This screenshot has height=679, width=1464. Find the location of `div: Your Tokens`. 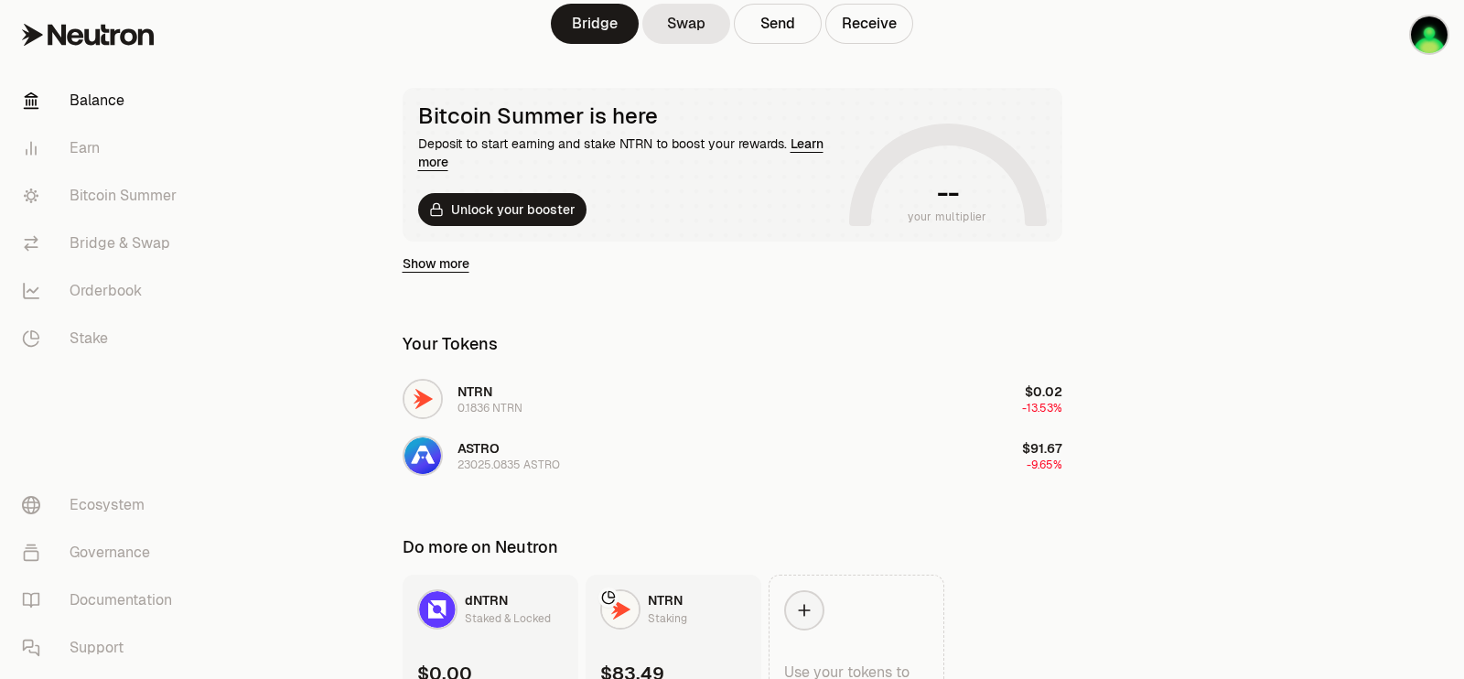

div: Your Tokens is located at coordinates (450, 344).